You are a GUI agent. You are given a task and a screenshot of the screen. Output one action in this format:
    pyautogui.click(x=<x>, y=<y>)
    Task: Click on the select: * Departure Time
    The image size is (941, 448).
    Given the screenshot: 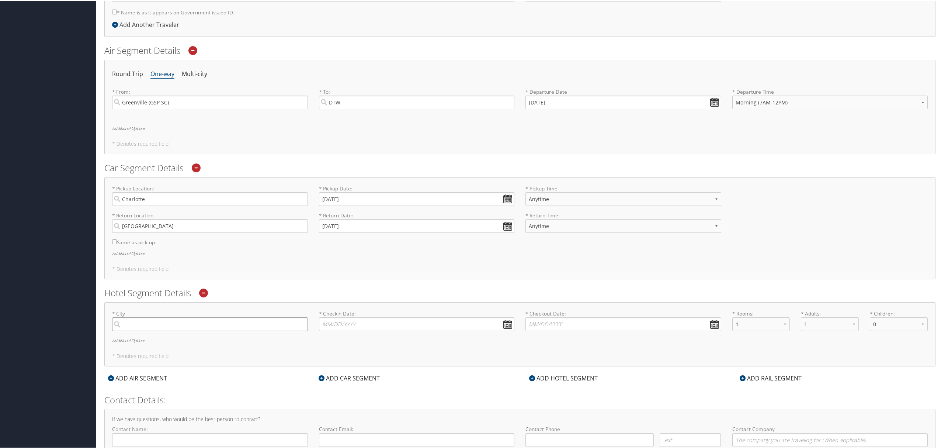 What is the action you would take?
    pyautogui.click(x=830, y=101)
    